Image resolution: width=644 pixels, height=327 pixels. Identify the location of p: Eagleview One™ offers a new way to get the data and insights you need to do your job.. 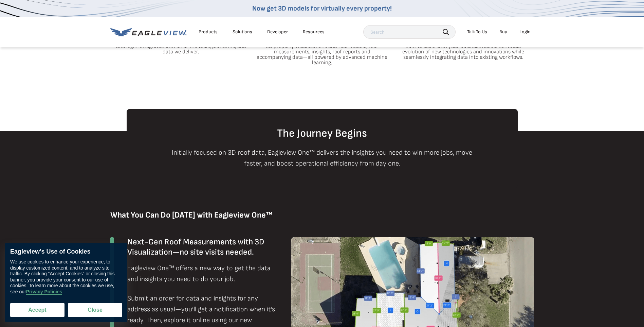
(204, 273).